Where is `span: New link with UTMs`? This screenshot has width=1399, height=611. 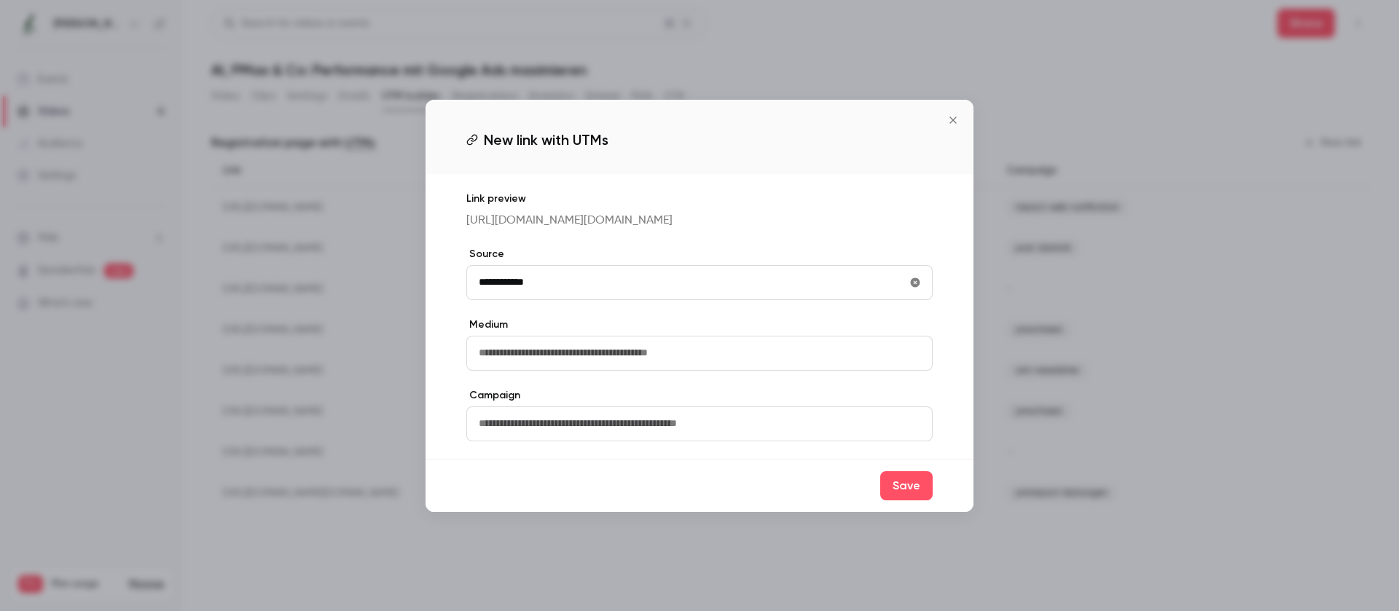
span: New link with UTMs is located at coordinates (546, 140).